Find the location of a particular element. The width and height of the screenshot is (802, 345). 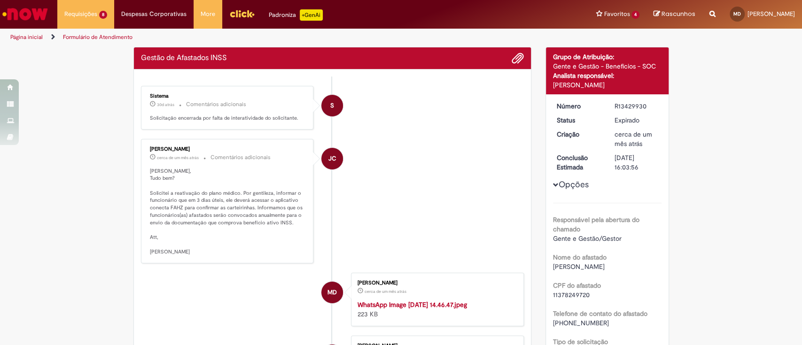

div: R13429930 is located at coordinates (636, 106).